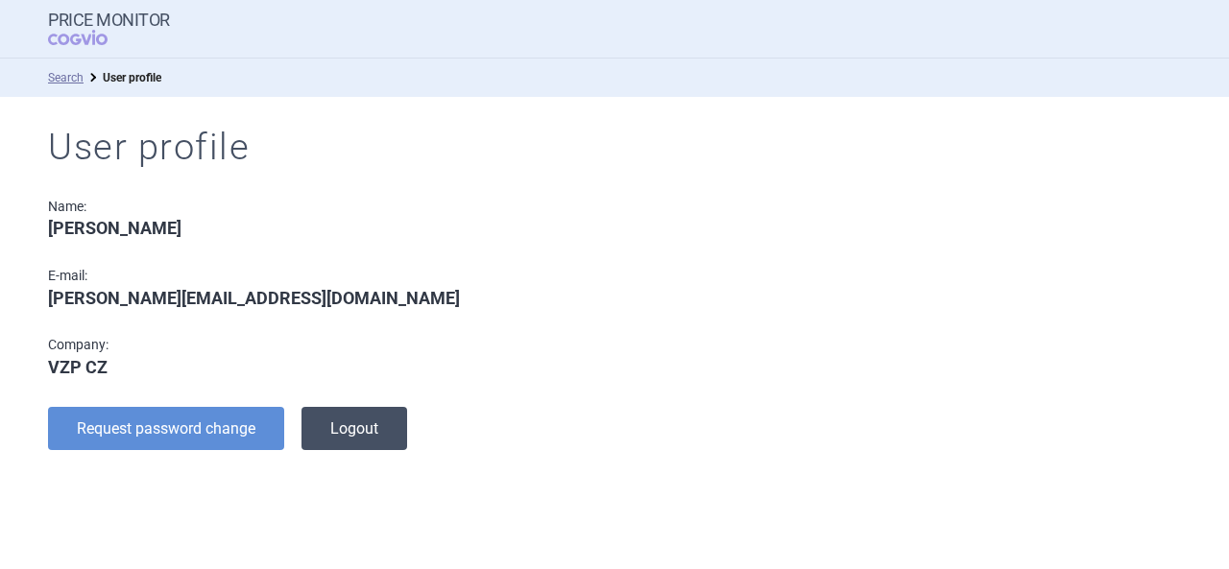 Image resolution: width=1229 pixels, height=569 pixels. I want to click on div: VZP CZ, so click(275, 368).